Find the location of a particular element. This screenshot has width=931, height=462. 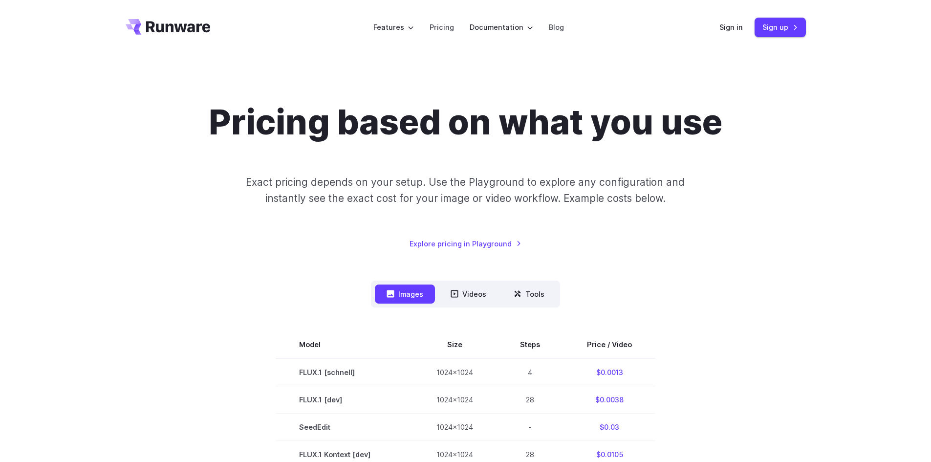

th: Size is located at coordinates (455, 345).